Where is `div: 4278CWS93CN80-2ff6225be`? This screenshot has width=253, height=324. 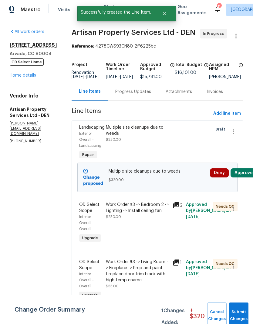
div: 4278CWS93CN80-2ff6225be is located at coordinates (157, 46).